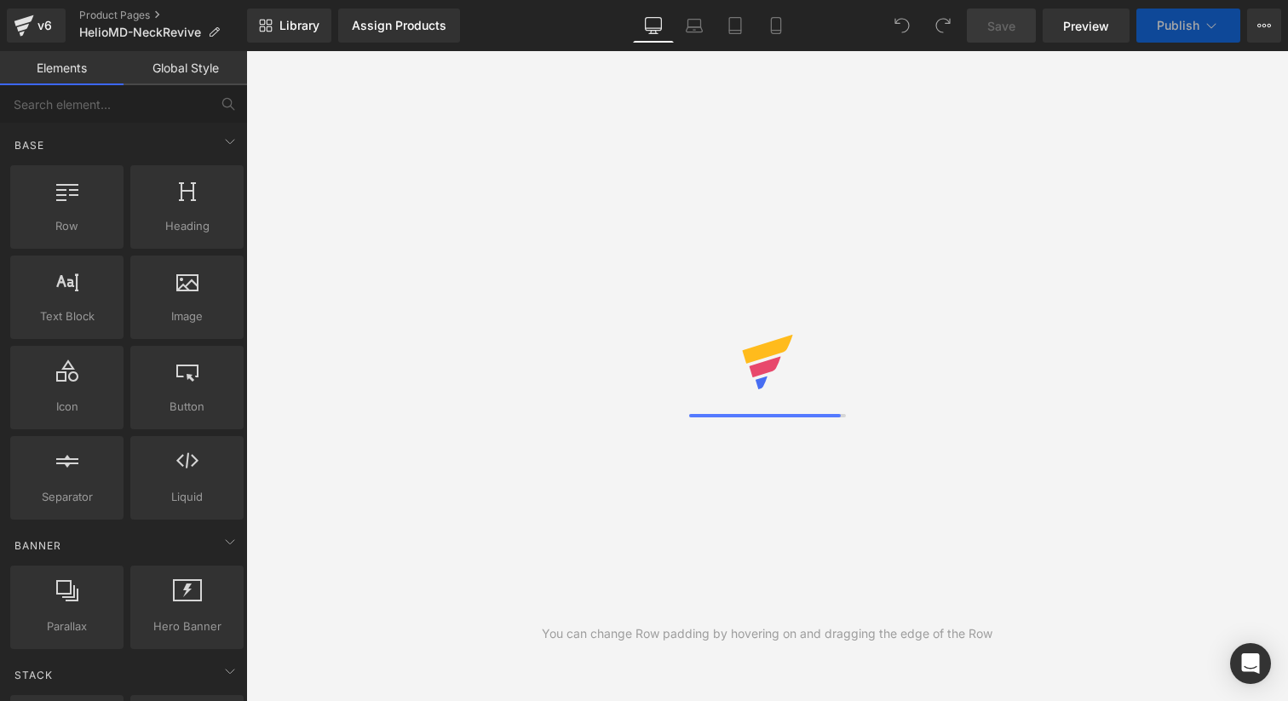 The height and width of the screenshot is (701, 1288). Describe the element at coordinates (654, 26) in the screenshot. I see `a: Desktop` at that location.